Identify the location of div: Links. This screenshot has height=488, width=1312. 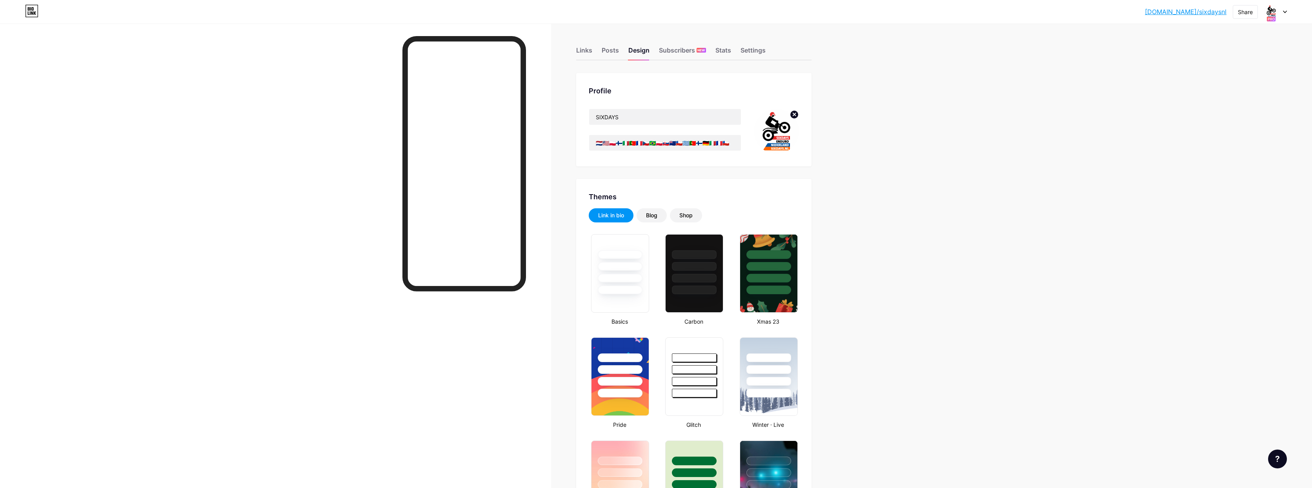
(584, 53).